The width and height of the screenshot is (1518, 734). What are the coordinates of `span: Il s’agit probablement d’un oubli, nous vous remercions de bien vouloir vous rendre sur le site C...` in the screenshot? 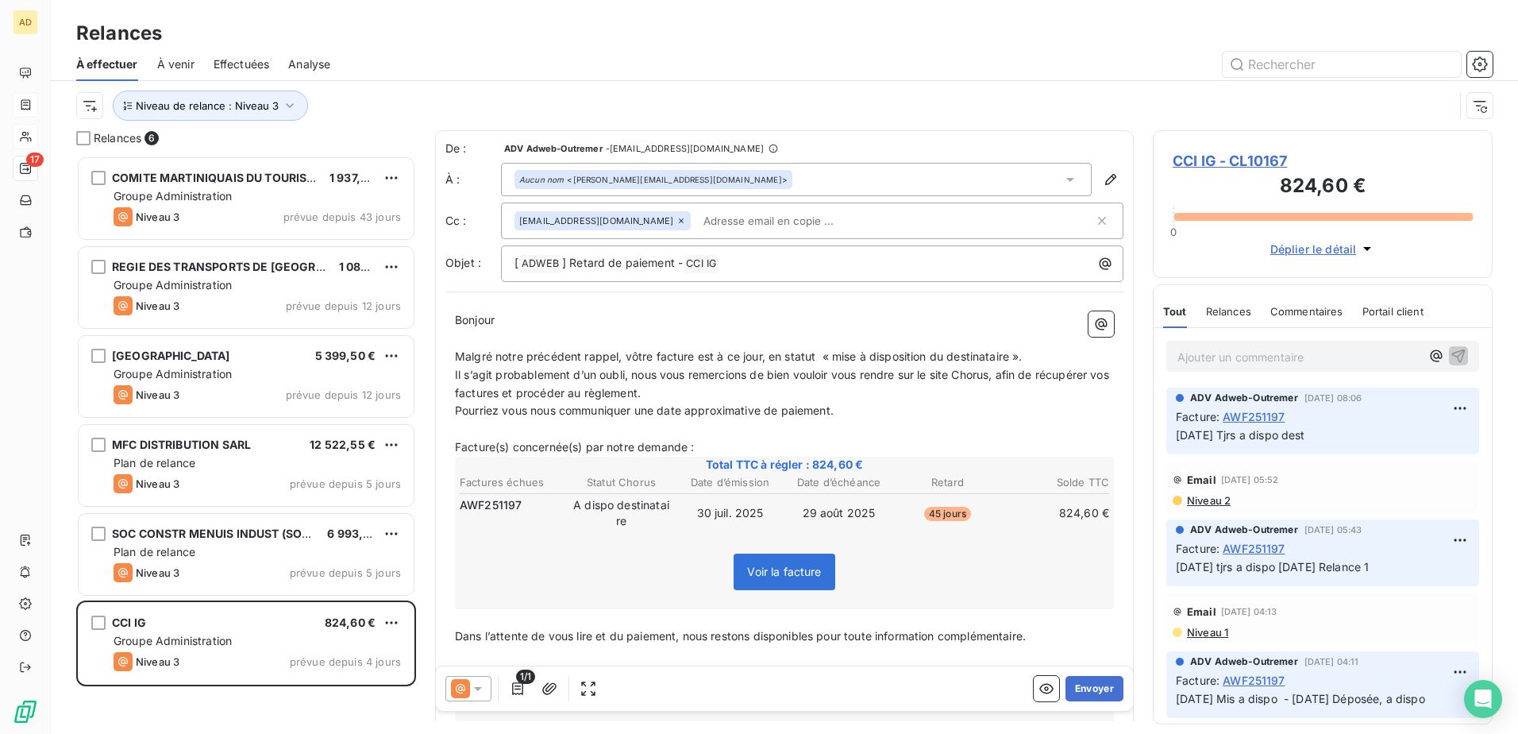 It's located at (784, 384).